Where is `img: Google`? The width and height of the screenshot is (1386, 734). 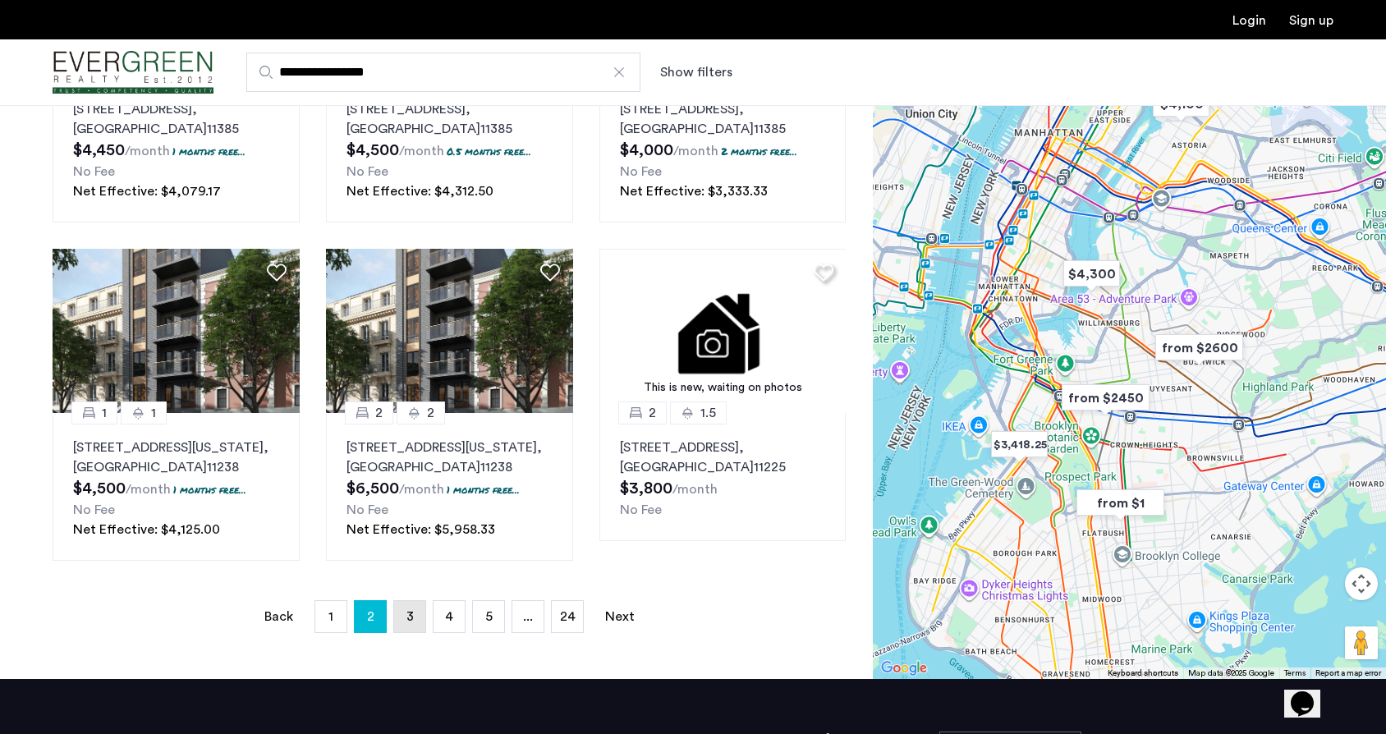 img: Google is located at coordinates (904, 669).